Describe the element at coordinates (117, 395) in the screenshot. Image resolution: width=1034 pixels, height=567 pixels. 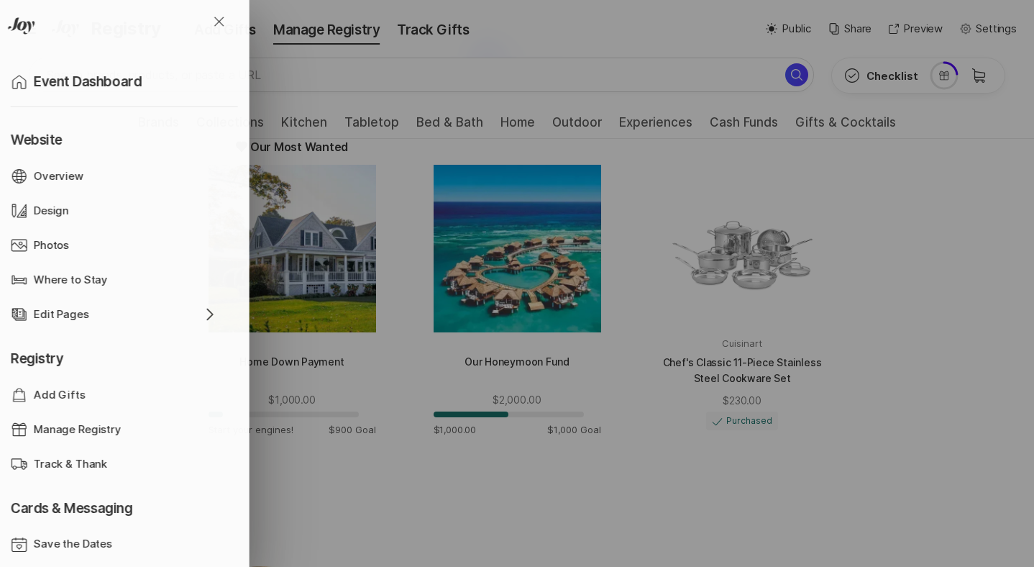
I see `a: Add Gifts` at that location.